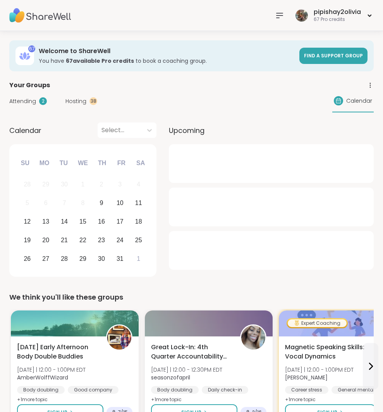  Describe the element at coordinates (120, 184) in the screenshot. I see `div: 3` at that location.